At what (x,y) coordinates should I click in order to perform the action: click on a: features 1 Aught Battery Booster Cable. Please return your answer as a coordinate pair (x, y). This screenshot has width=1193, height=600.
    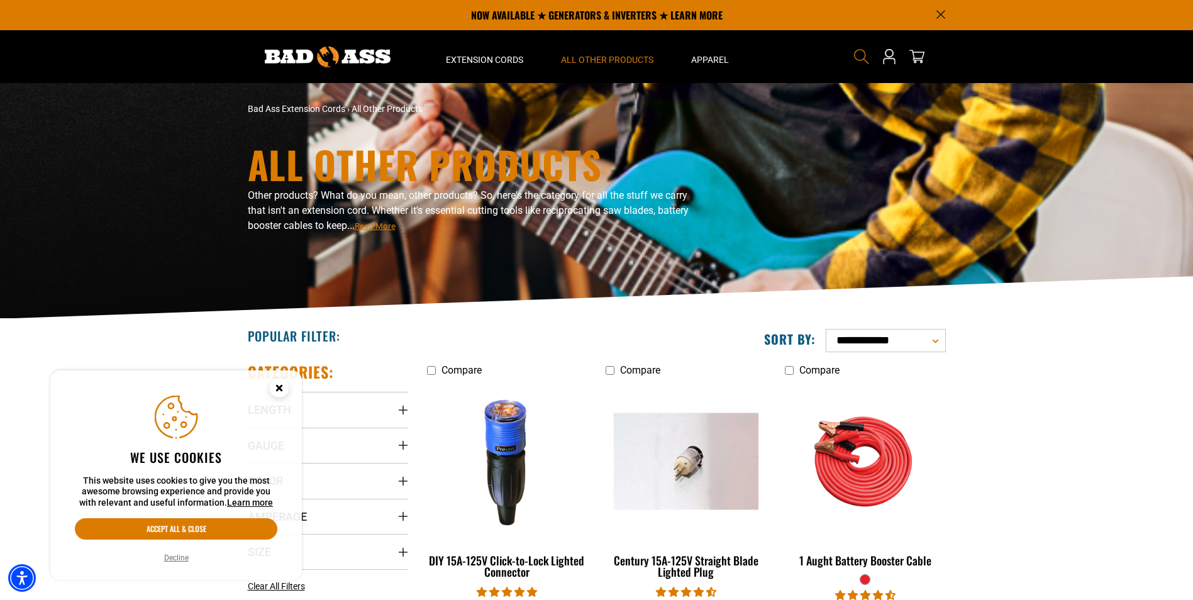
    Looking at the image, I should click on (865, 478).